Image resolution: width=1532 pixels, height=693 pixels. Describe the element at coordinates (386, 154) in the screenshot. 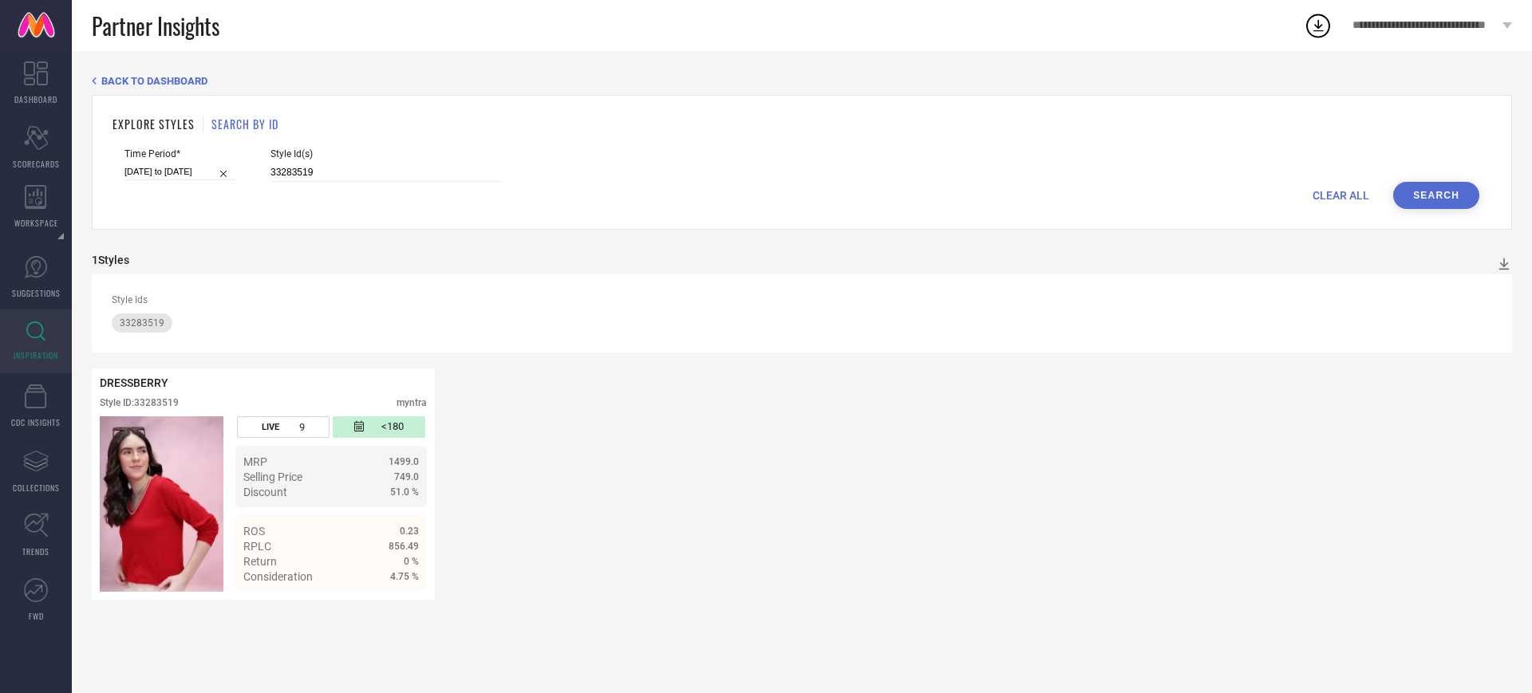

I see `span: Style Id(s)` at that location.